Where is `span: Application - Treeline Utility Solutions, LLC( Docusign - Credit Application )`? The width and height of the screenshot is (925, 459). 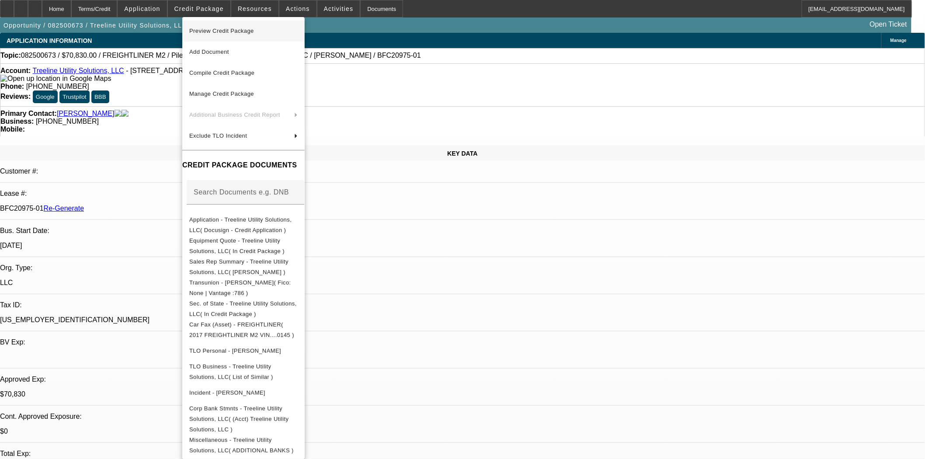 span: Application - Treeline Utility Solutions, LLC( Docusign - Credit Application ) is located at coordinates (240, 224).